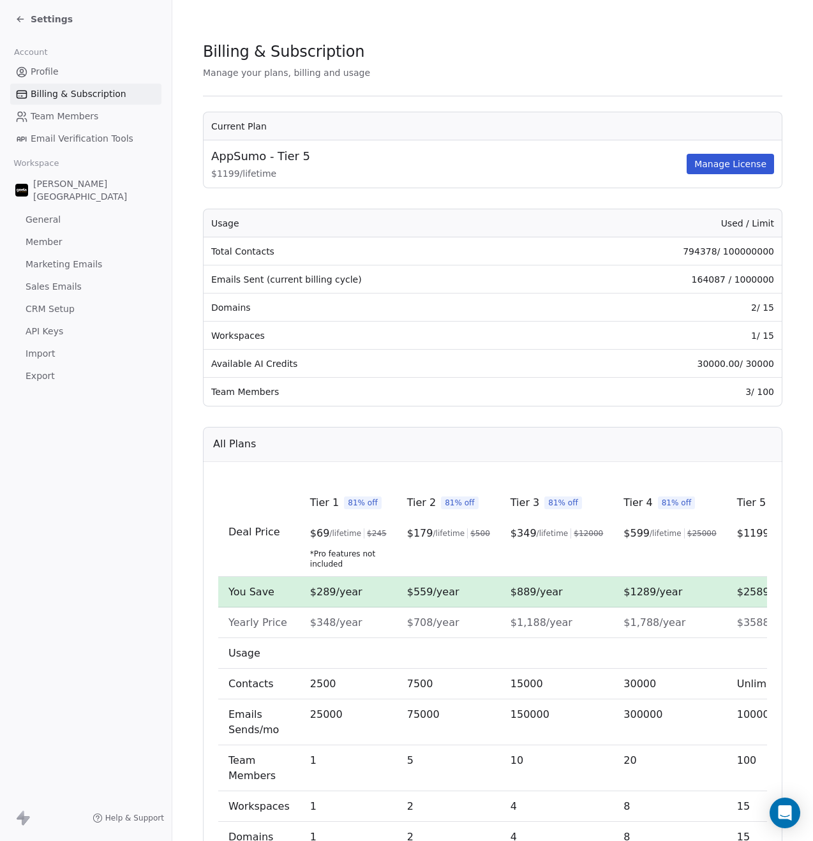 This screenshot has height=841, width=813. Describe the element at coordinates (669, 252) in the screenshot. I see `td: 794378 / 100000000` at that location.